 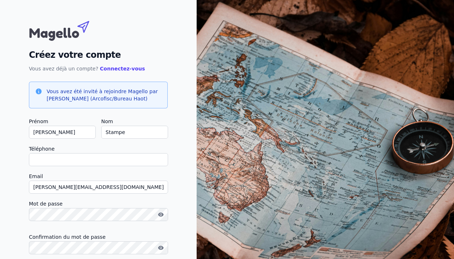 What do you see at coordinates (62, 121) in the screenshot?
I see `label: Prénom` at bounding box center [62, 121].